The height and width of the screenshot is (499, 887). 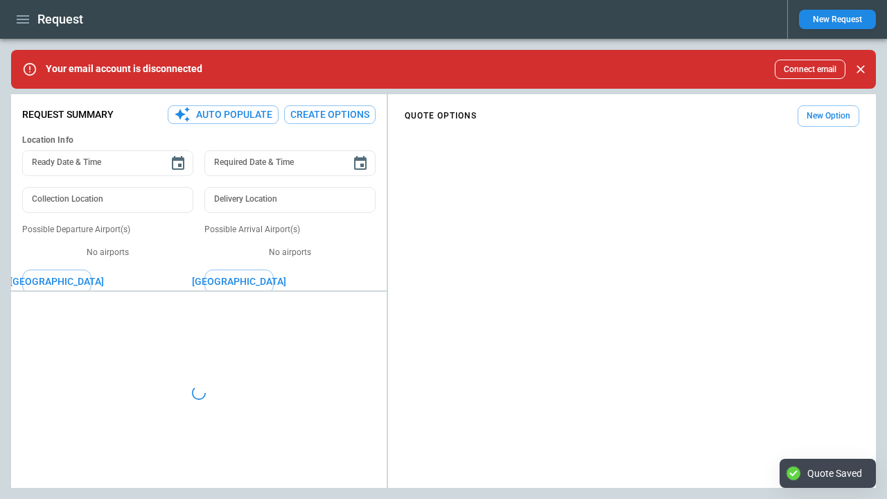 I want to click on div: scrollable content, so click(x=632, y=116).